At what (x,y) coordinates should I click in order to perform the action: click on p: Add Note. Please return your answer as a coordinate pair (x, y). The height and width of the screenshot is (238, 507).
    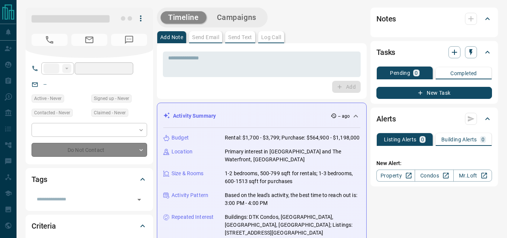
    Looking at the image, I should click on (172, 37).